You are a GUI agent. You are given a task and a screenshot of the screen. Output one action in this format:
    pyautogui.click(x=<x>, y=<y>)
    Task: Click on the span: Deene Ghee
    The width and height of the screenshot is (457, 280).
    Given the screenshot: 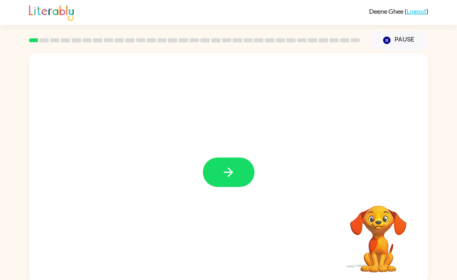 What is the action you would take?
    pyautogui.click(x=387, y=11)
    